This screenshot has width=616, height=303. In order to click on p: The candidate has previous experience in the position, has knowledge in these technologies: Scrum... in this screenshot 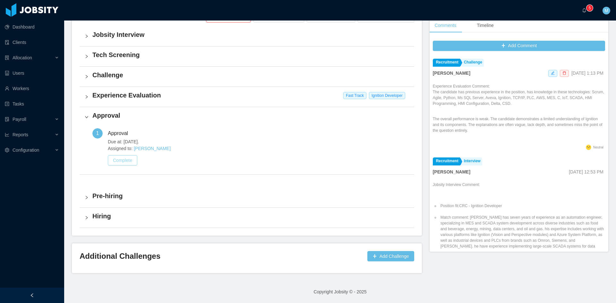, I will do `click(519, 98)`.